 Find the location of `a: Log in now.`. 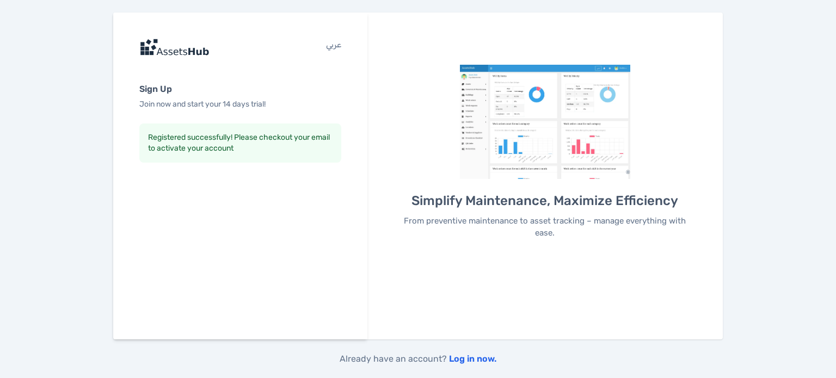

a: Log in now. is located at coordinates (472, 358).